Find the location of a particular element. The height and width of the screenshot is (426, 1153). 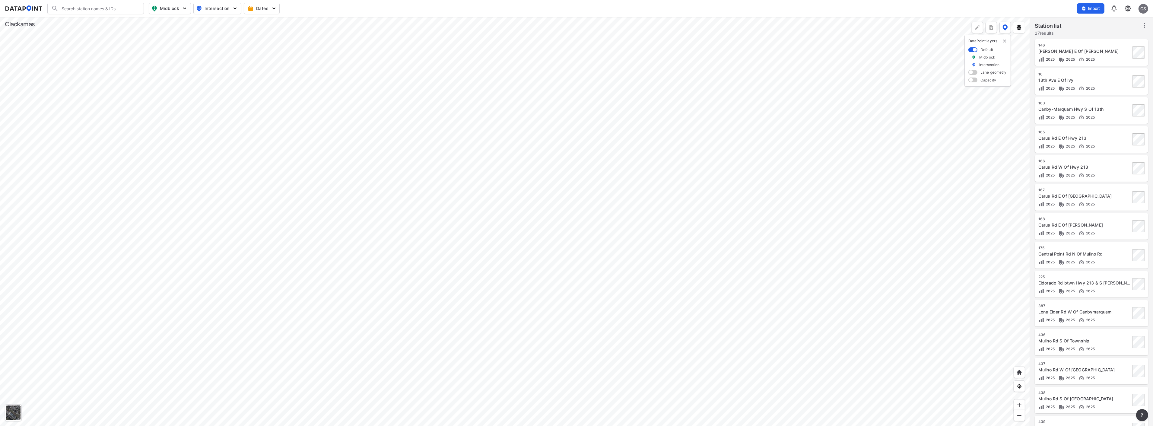

button: Import is located at coordinates (1090, 8).